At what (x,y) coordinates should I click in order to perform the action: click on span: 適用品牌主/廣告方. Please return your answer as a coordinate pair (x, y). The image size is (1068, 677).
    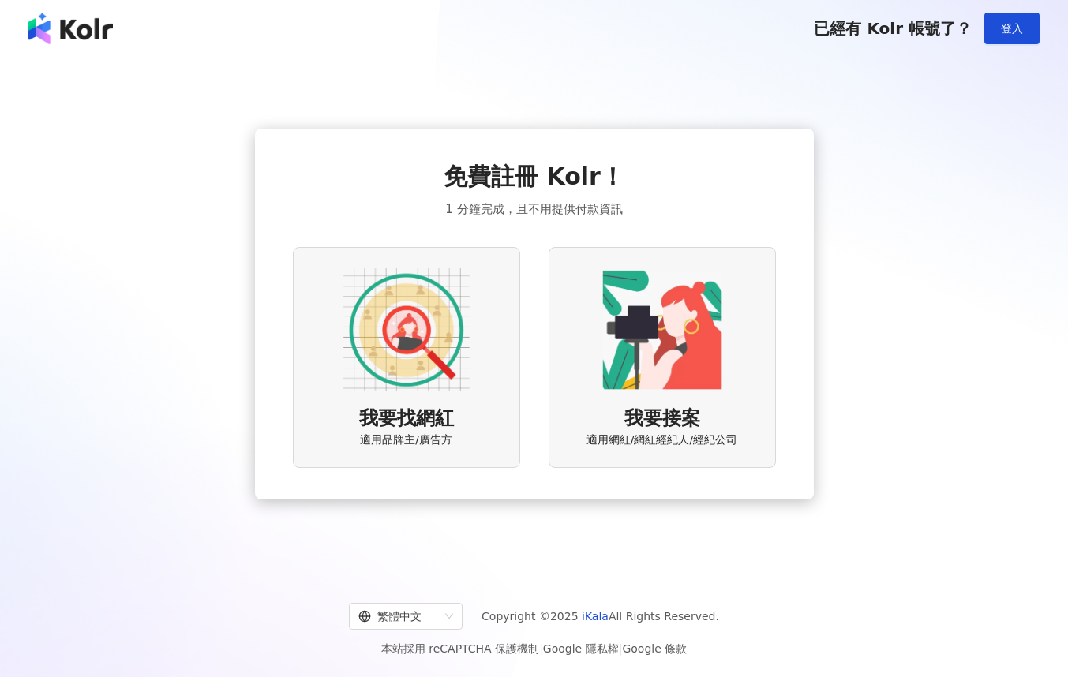
    Looking at the image, I should click on (406, 441).